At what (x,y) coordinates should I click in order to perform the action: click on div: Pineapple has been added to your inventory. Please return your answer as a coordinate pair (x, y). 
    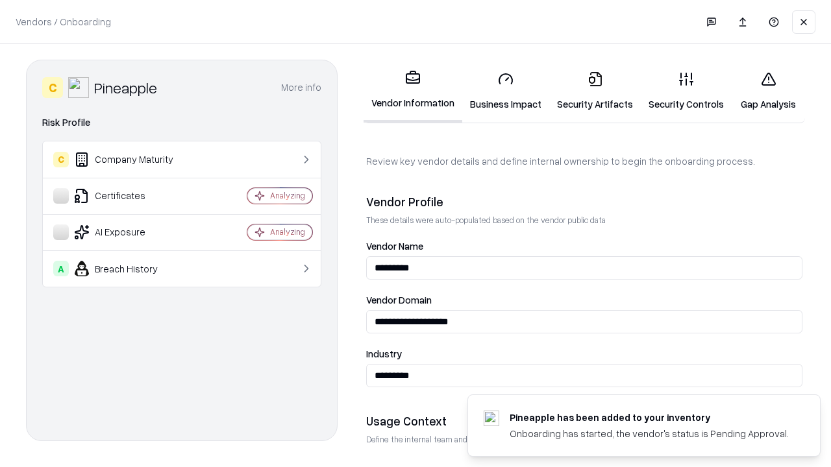
    Looking at the image, I should click on (649, 417).